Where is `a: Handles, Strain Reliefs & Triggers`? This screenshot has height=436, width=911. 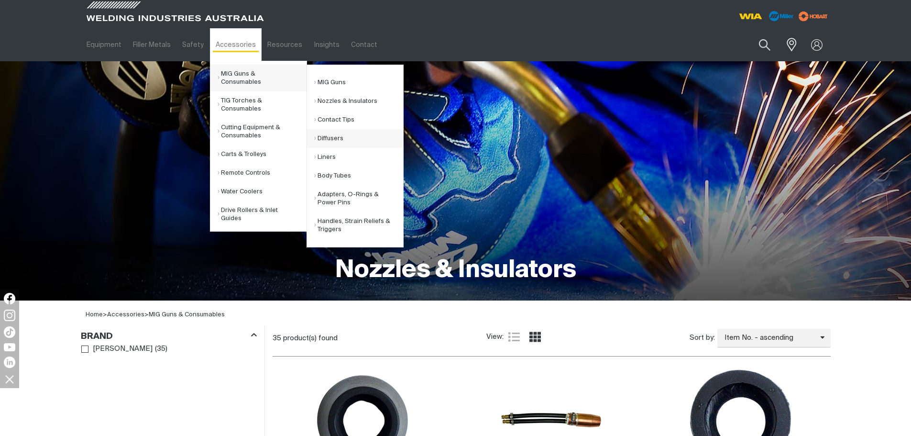 a: Handles, Strain Reliefs & Triggers is located at coordinates (359, 225).